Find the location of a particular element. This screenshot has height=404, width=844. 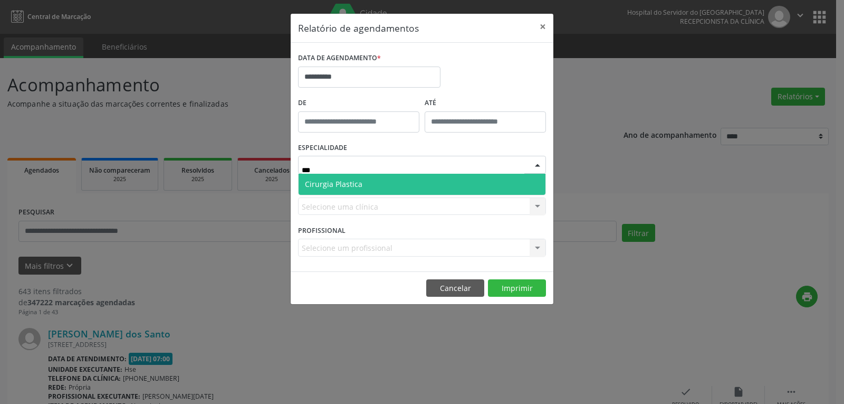

label: ESPECIALIDADE is located at coordinates (322, 148).